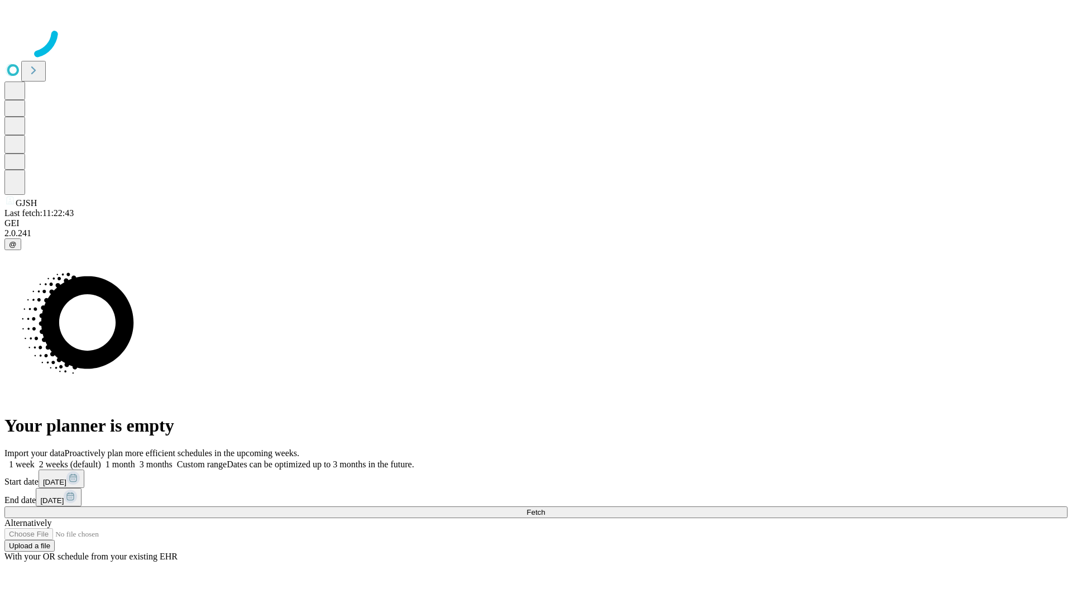 This screenshot has width=1072, height=603. Describe the element at coordinates (536, 233) in the screenshot. I see `div: 2.0.241` at that location.